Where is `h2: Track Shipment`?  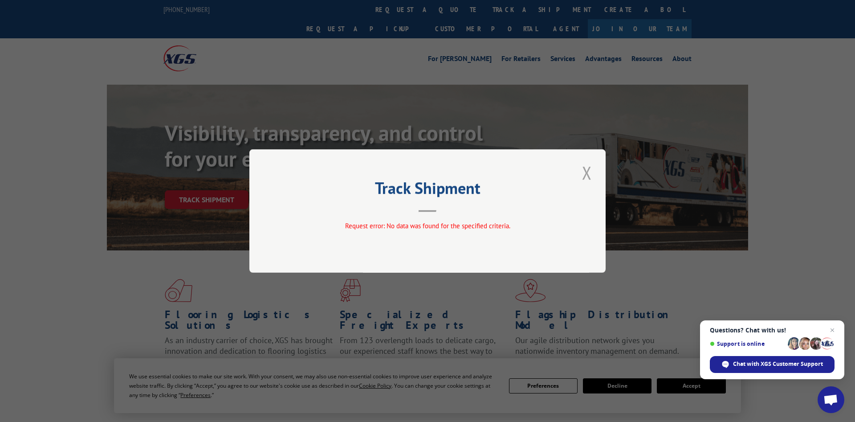
h2: Track Shipment is located at coordinates (428, 190).